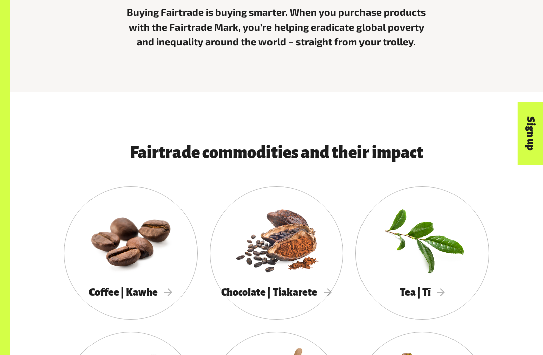  Describe the element at coordinates (422, 292) in the screenshot. I see `span: Tea | Tī` at that location.